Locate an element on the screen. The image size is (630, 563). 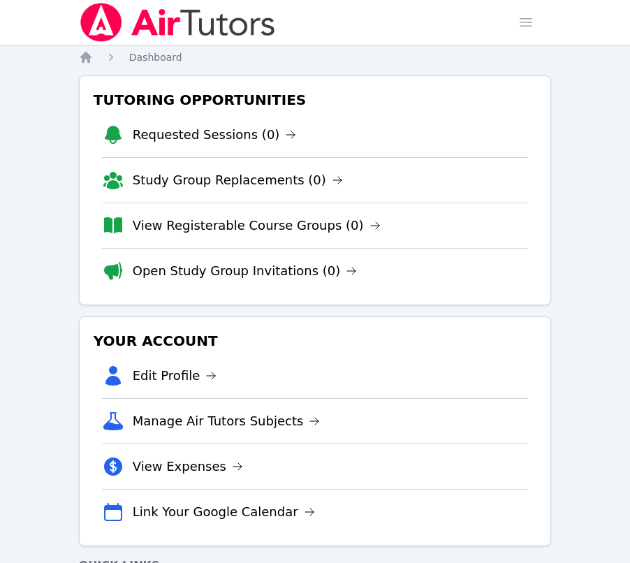
a: View Registerable Course Groups (0) is located at coordinates (256, 226).